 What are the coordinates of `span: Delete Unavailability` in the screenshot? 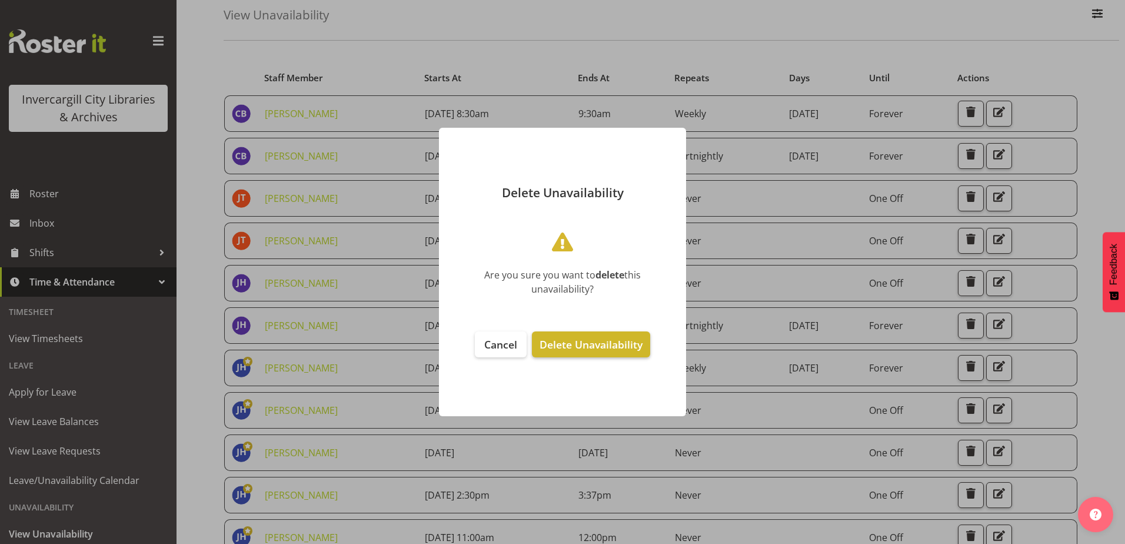 It's located at (591, 344).